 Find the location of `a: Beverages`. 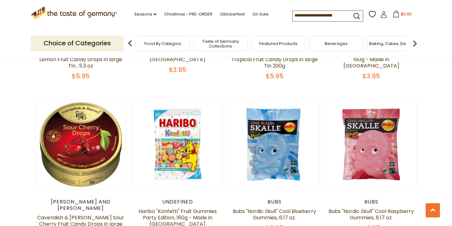

a: Beverages is located at coordinates (336, 43).